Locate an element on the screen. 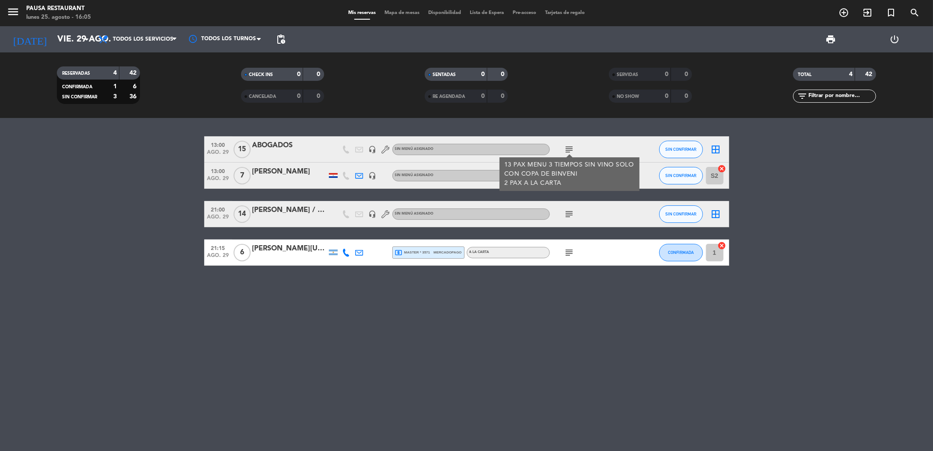 The image size is (933, 451). span: Disponibilidad is located at coordinates (444, 13).